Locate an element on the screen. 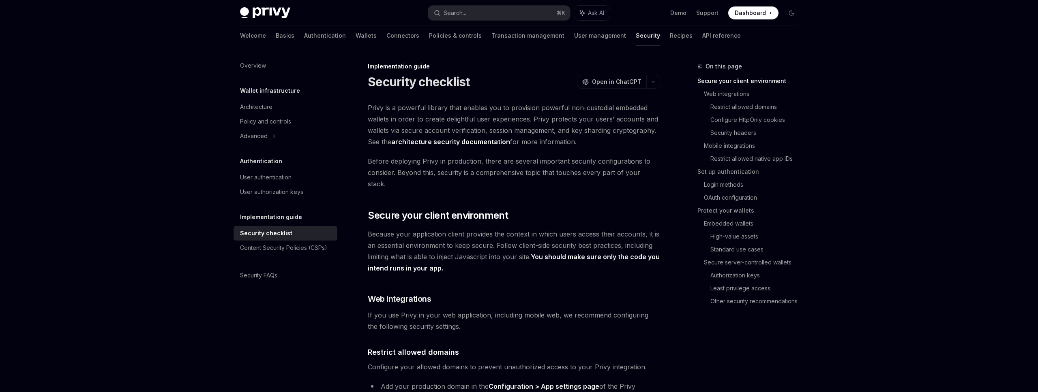 The width and height of the screenshot is (1038, 392). a: High-value assets is located at coordinates (757, 237).